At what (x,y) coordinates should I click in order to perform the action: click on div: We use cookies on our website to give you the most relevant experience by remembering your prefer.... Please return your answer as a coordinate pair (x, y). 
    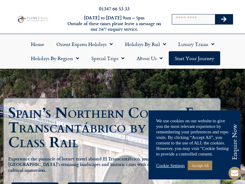
    Looking at the image, I should click on (194, 137).